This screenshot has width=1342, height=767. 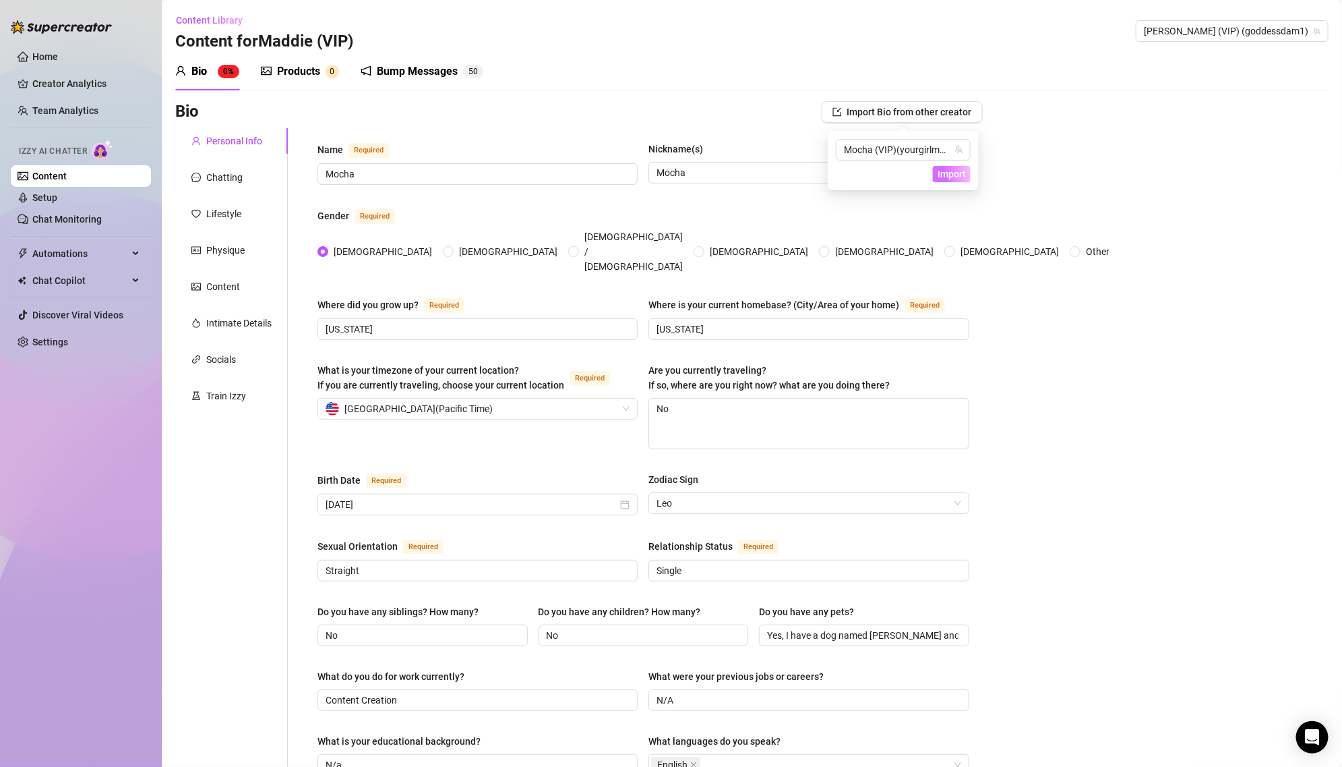 What do you see at coordinates (45, 57) in the screenshot?
I see `a: Home` at bounding box center [45, 57].